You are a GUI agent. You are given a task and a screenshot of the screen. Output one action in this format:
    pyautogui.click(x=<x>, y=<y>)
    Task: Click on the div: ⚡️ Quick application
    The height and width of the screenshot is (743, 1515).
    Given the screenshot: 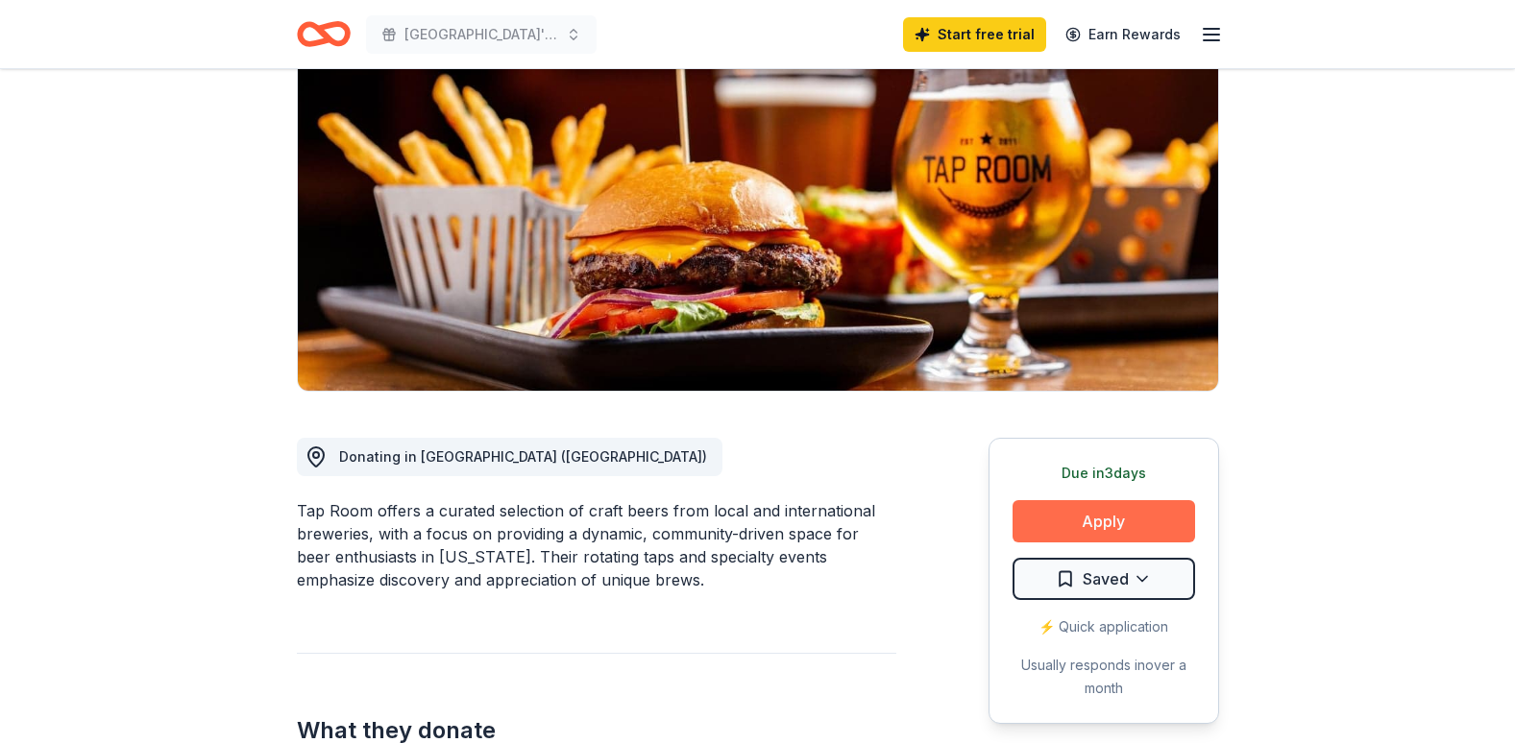 What is the action you would take?
    pyautogui.click(x=1104, y=627)
    